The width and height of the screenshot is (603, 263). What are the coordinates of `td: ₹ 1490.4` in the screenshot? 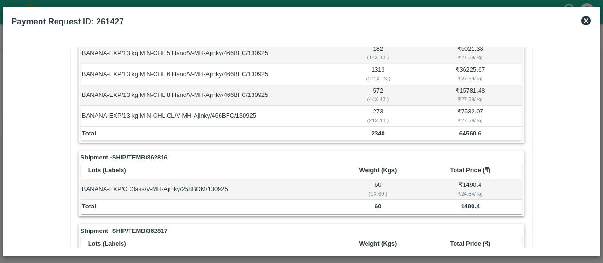 It's located at (470, 190).